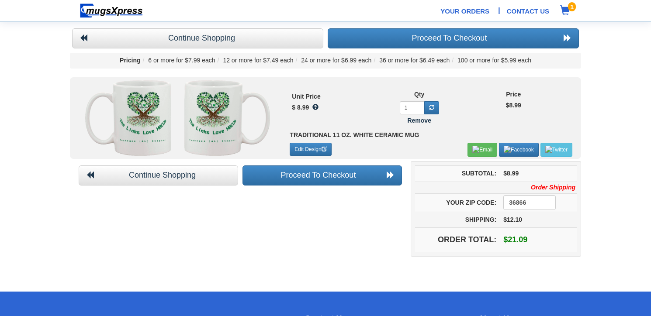 This screenshot has height=316, width=651. Describe the element at coordinates (457, 203) in the screenshot. I see `h5: Your Zip Code:` at that location.